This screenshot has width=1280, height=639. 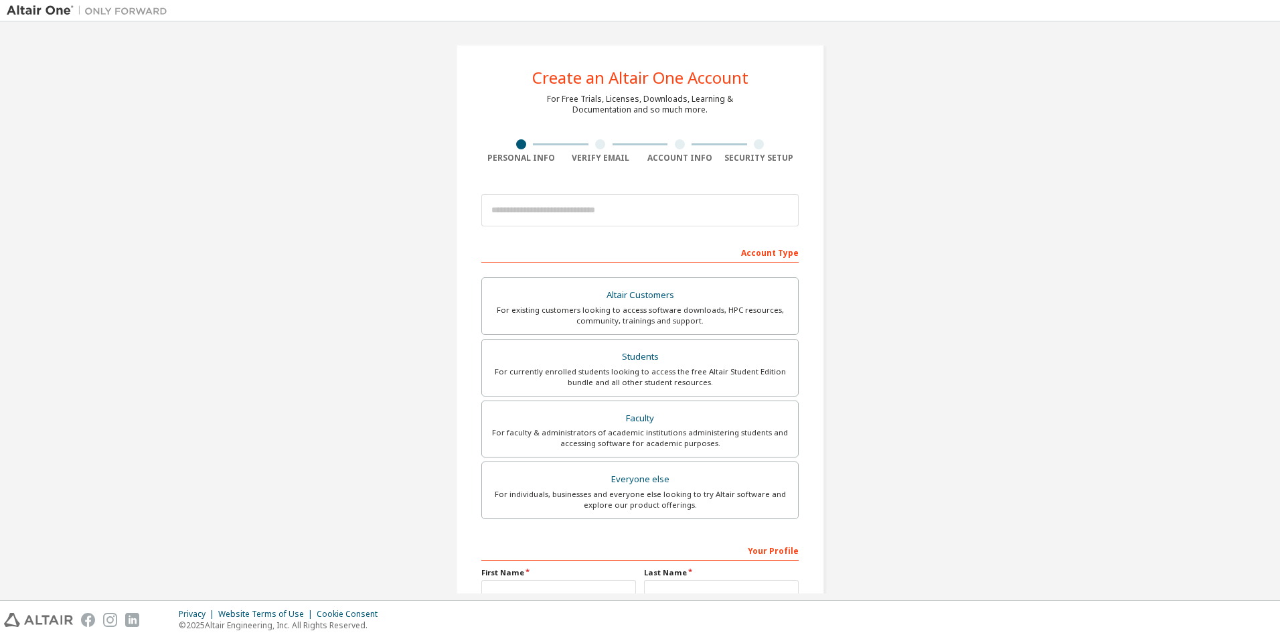 I want to click on div: Security Setup, so click(x=759, y=158).